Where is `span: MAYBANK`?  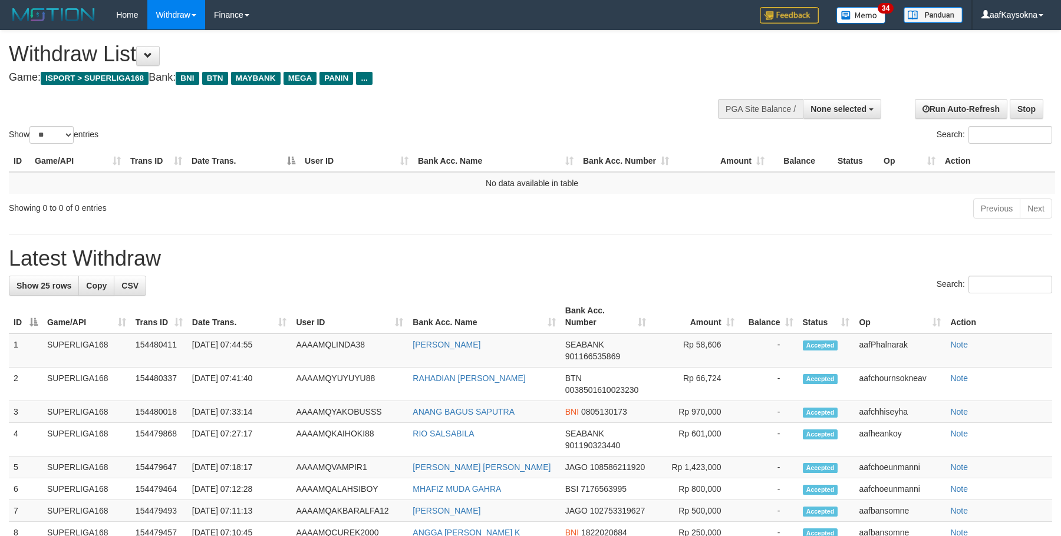
span: MAYBANK is located at coordinates (256, 78).